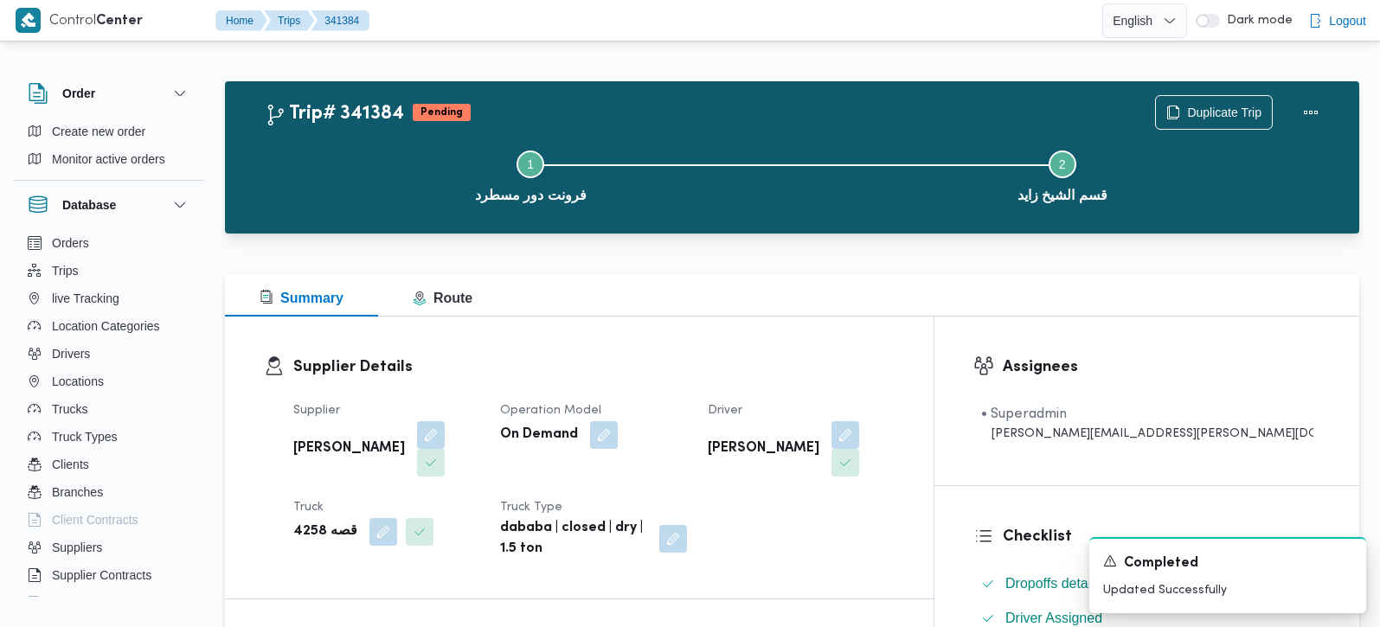  What do you see at coordinates (108, 159) in the screenshot?
I see `span: Monitor active orders` at bounding box center [108, 159].